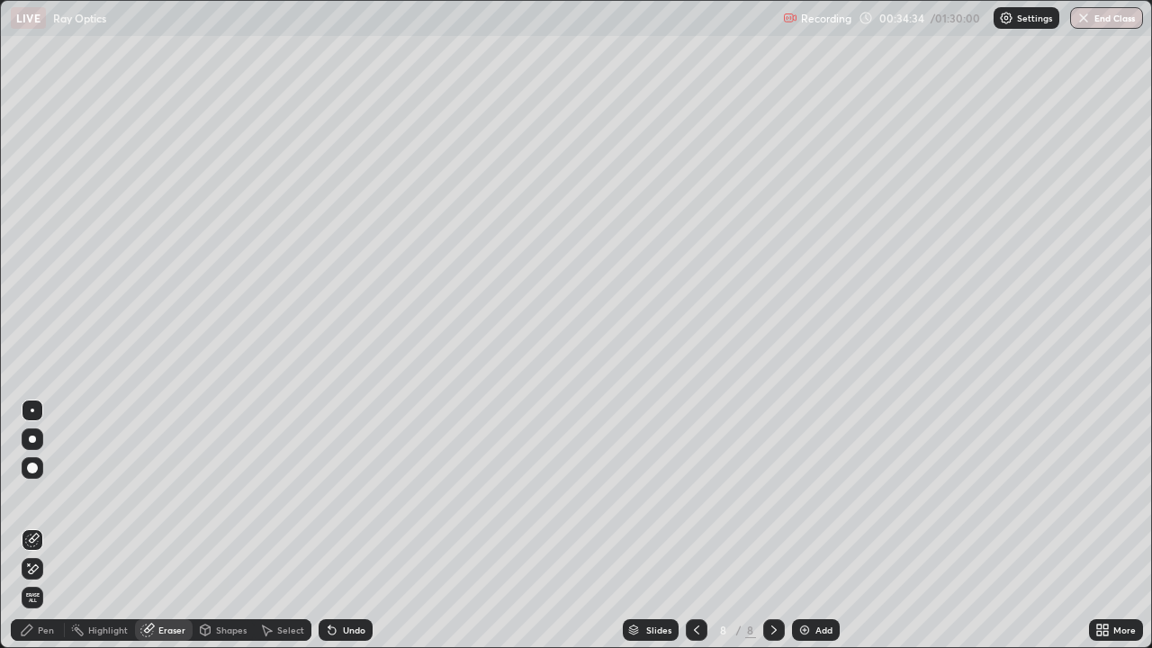  Describe the element at coordinates (28, 18) in the screenshot. I see `p: LIVE` at that location.